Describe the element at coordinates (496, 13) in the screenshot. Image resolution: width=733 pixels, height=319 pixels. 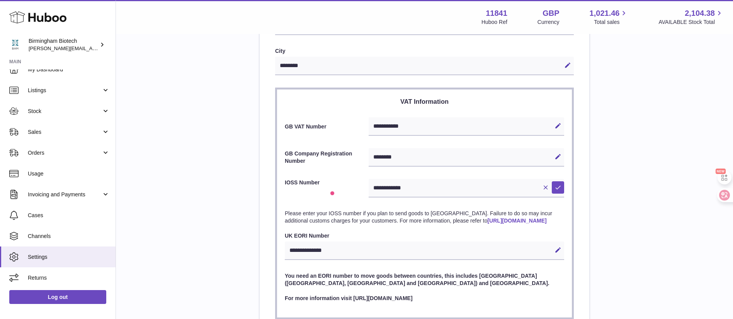
I see `strong: 11841` at that location.